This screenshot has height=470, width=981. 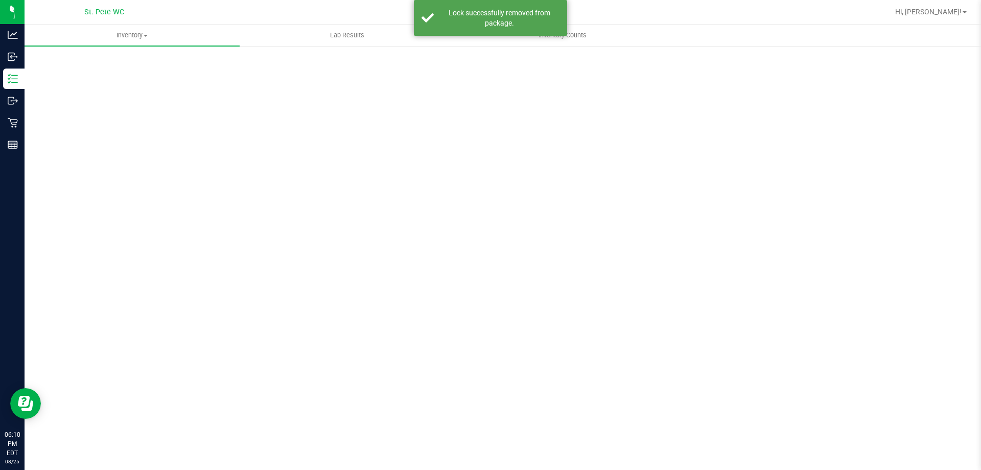 What do you see at coordinates (13, 35) in the screenshot?
I see `inline-svg: Analytics` at bounding box center [13, 35].